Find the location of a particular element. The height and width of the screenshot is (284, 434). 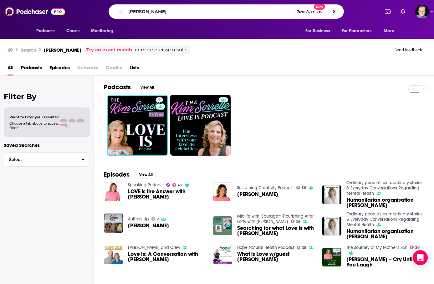

h3: Search is located at coordinates (29, 50).